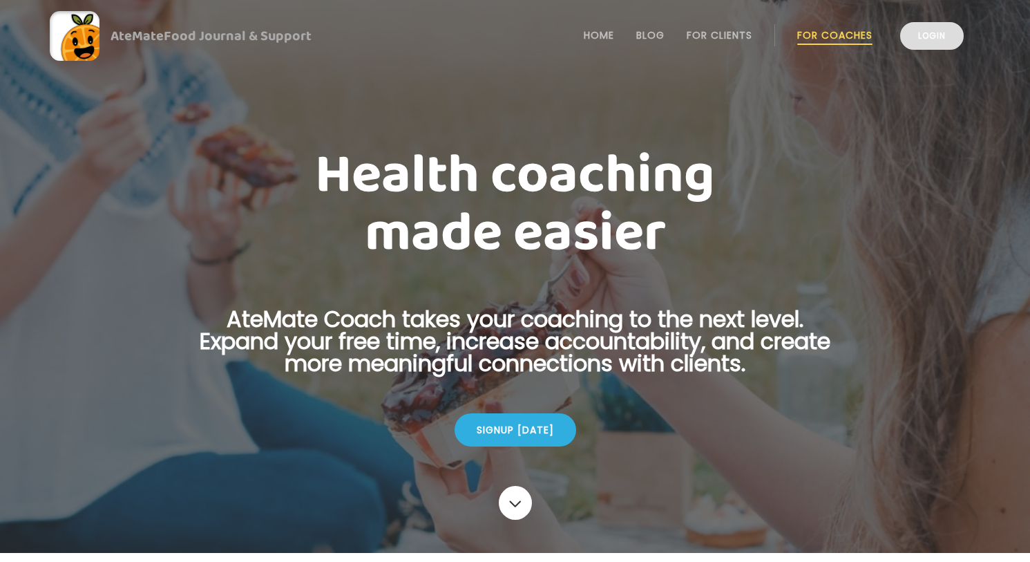  I want to click on a: Home, so click(599, 35).